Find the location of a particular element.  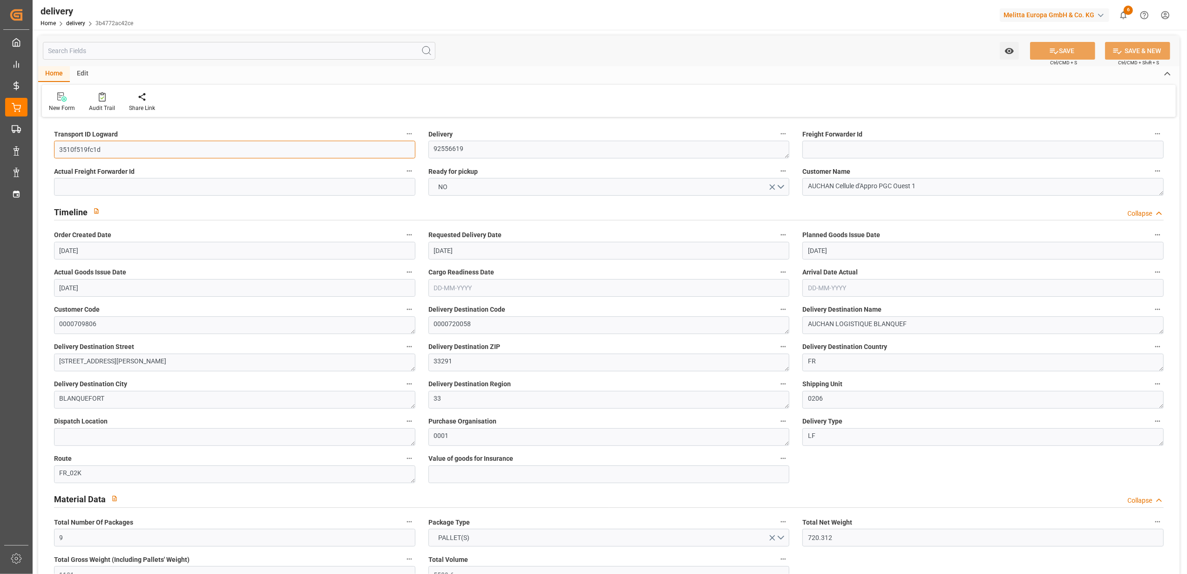

button: Delivery Type is located at coordinates (1158, 421).